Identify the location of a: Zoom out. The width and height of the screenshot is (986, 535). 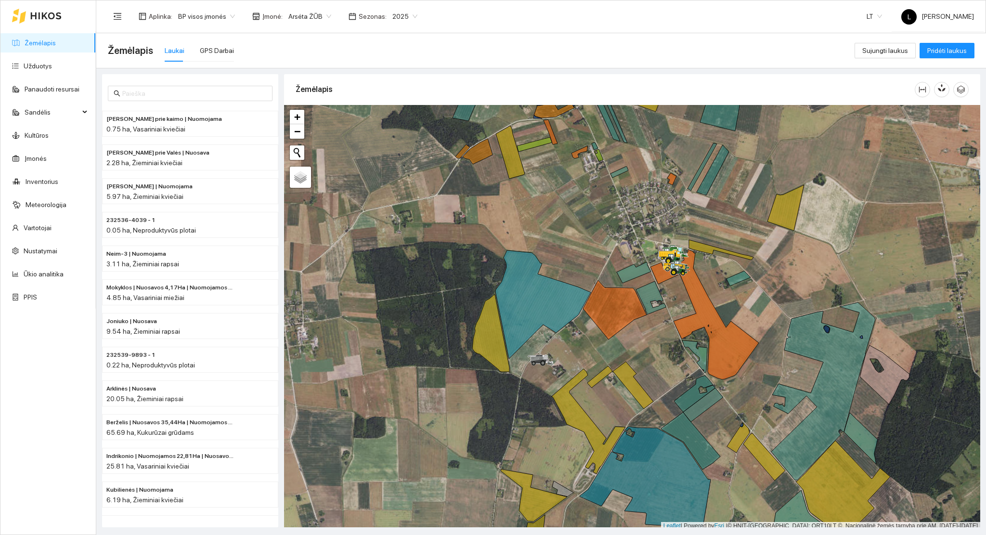
(297, 131).